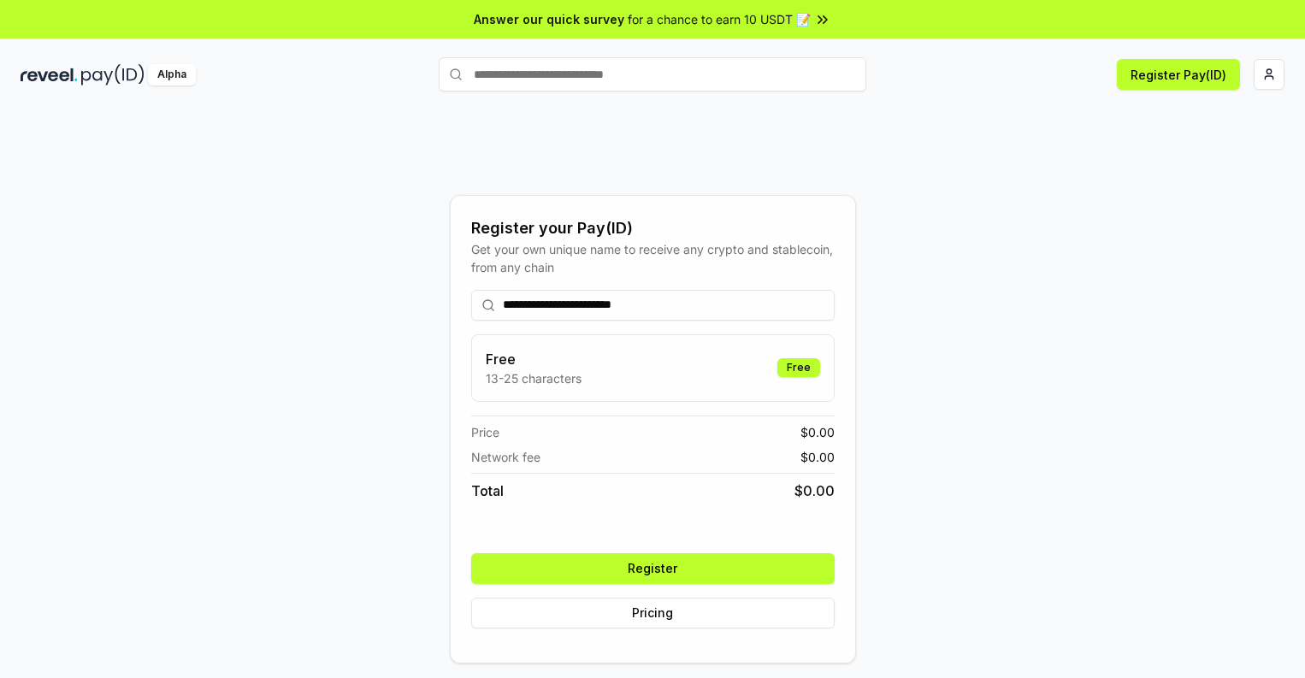 The width and height of the screenshot is (1305, 678). I want to click on span: Answer our quick survey, so click(549, 19).